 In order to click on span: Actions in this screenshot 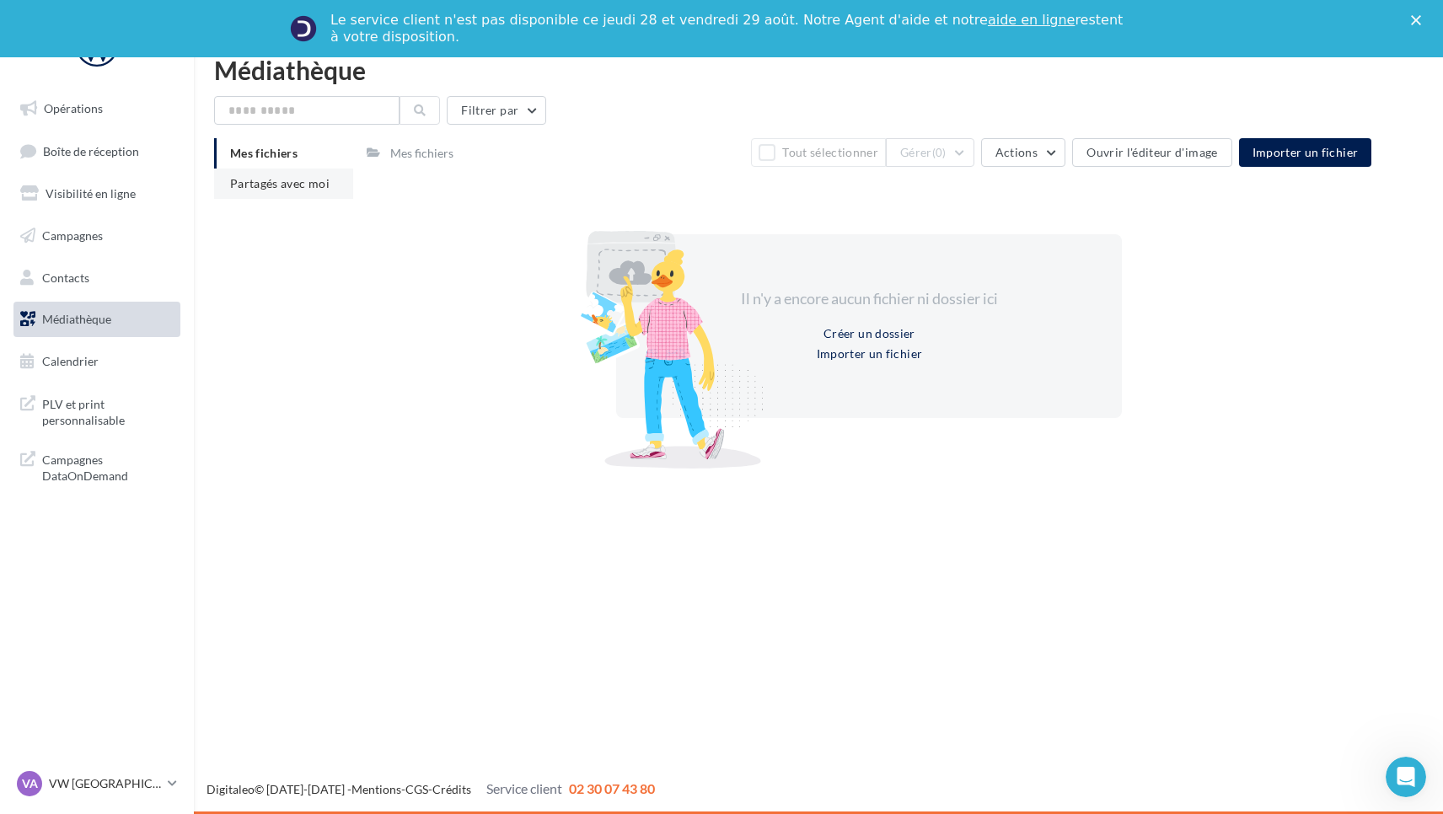, I will do `click(1016, 152)`.